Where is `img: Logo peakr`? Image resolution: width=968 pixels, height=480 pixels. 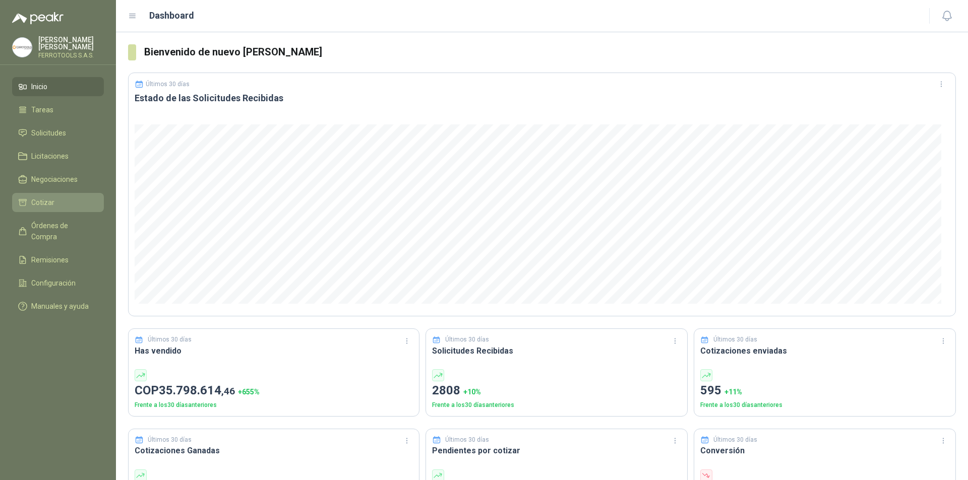
img: Logo peakr is located at coordinates (38, 18).